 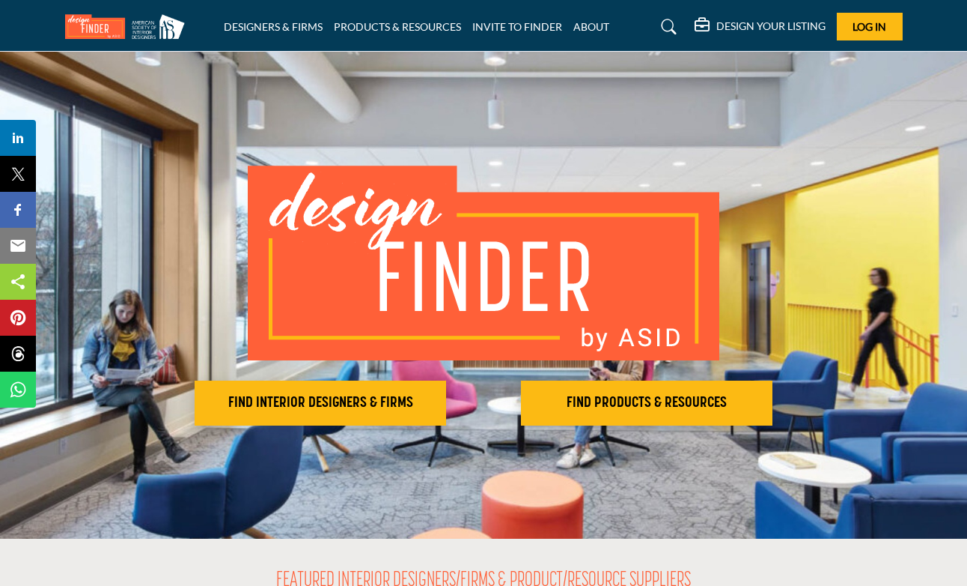 I want to click on a: Search, so click(x=666, y=27).